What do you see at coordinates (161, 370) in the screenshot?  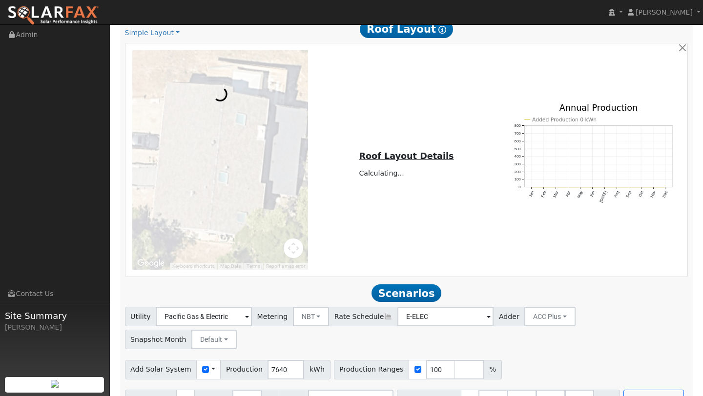 I see `span: Add Solar System` at bounding box center [161, 370].